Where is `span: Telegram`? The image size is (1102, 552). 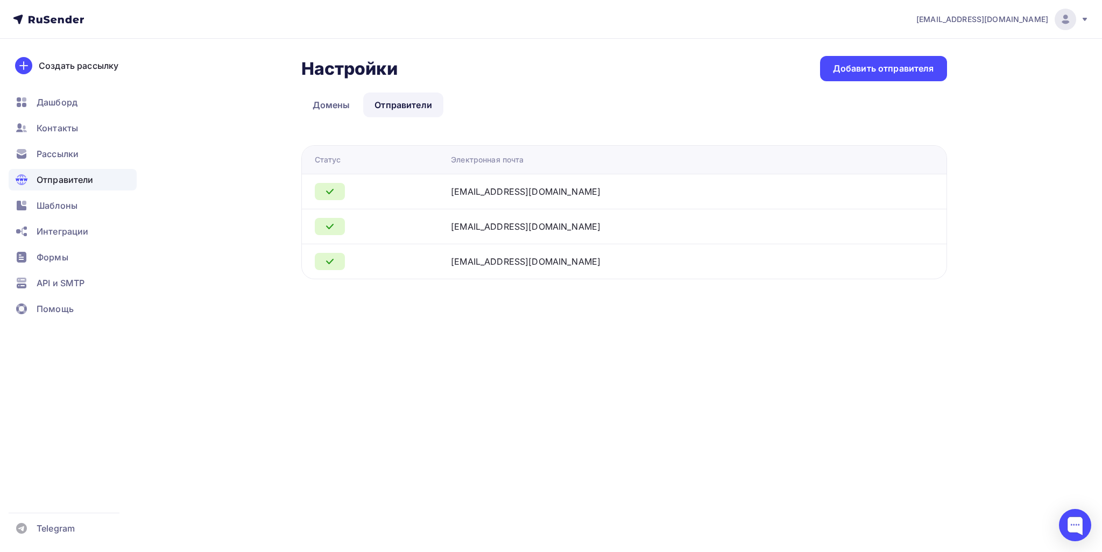
span: Telegram is located at coordinates (55, 528).